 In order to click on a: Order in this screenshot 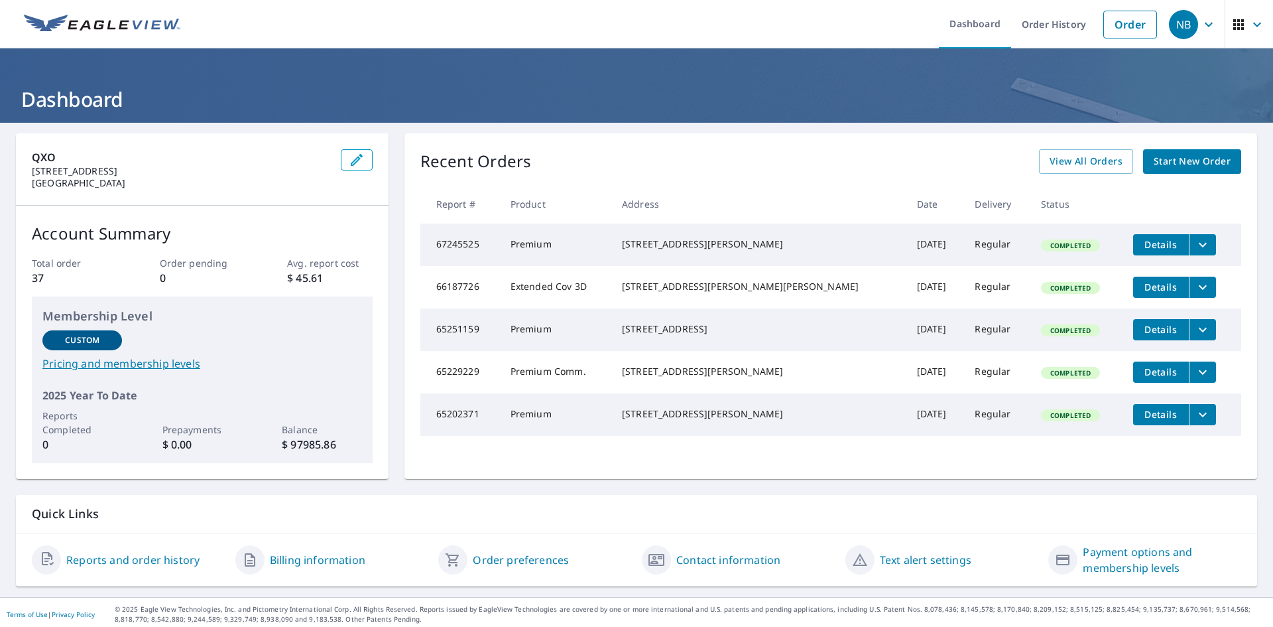, I will do `click(1130, 25)`.